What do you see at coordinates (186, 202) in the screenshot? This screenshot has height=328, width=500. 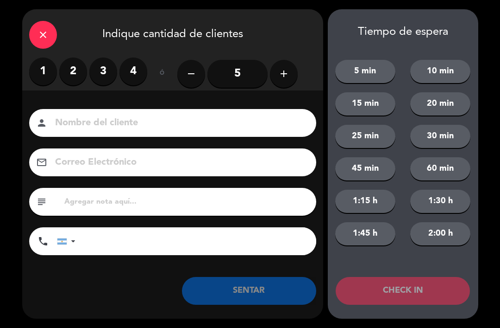 I see `input: Agregar nota aquí...` at bounding box center [186, 202].